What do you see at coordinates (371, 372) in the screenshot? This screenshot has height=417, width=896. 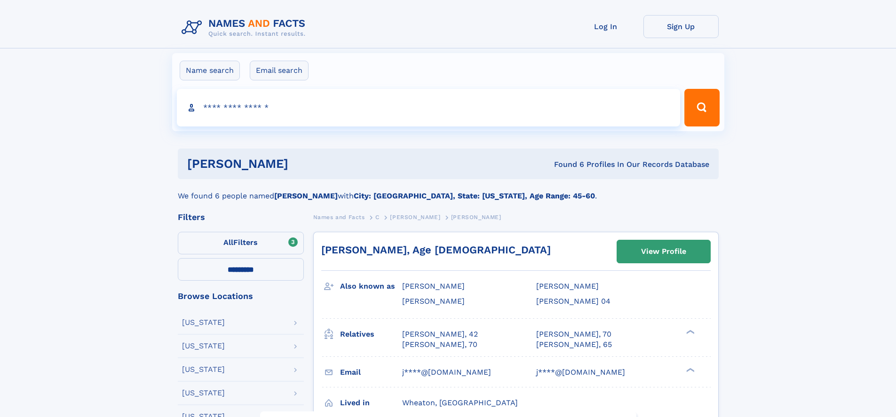 I see `h3: Email` at bounding box center [371, 372].